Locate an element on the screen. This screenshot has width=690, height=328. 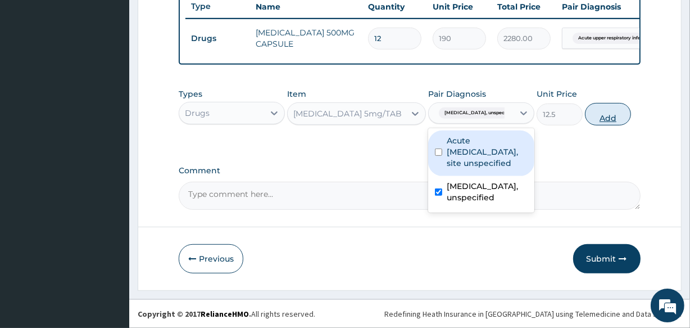
label: Item is located at coordinates (297, 94).